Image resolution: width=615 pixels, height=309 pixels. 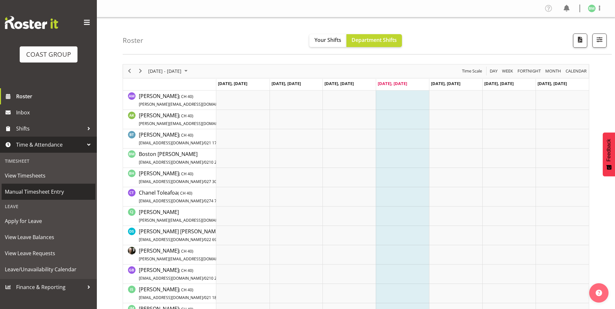 What do you see at coordinates (184, 197) in the screenshot?
I see `span: Chanel Toleafoa` at bounding box center [184, 197].